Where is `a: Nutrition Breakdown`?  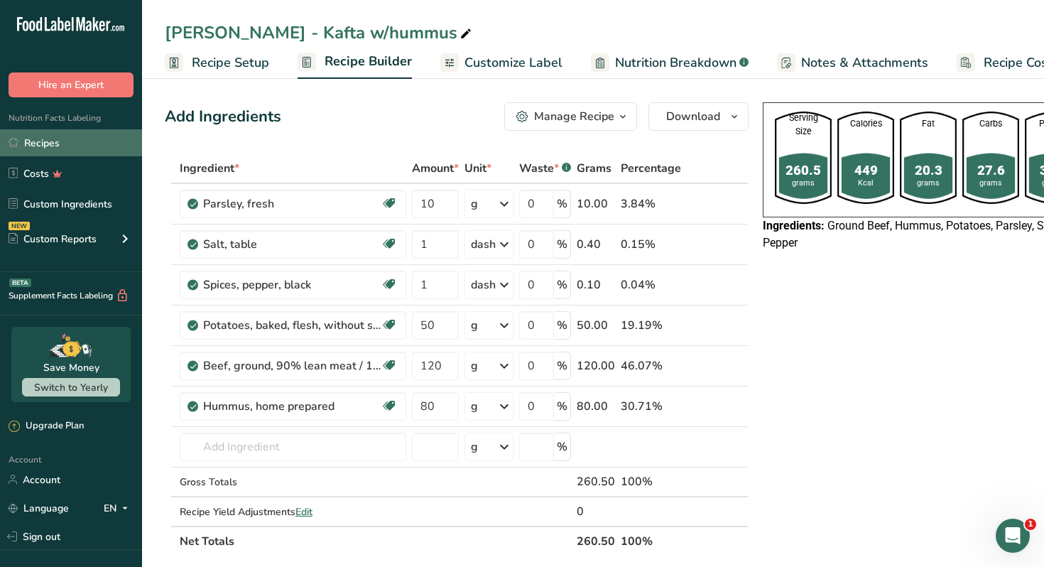 a: Nutrition Breakdown is located at coordinates (670, 62).